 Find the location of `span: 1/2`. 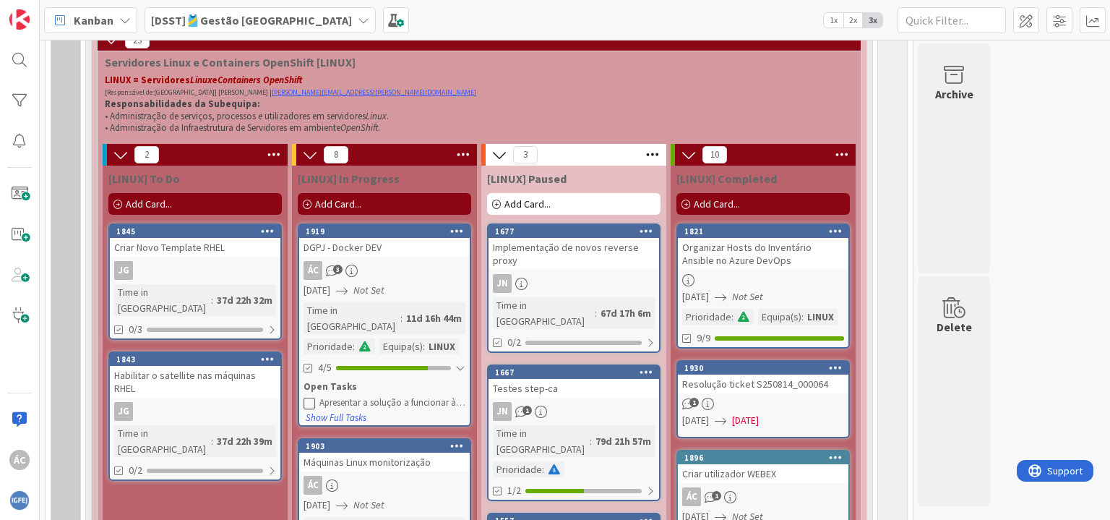

span: 1/2 is located at coordinates (514, 490).